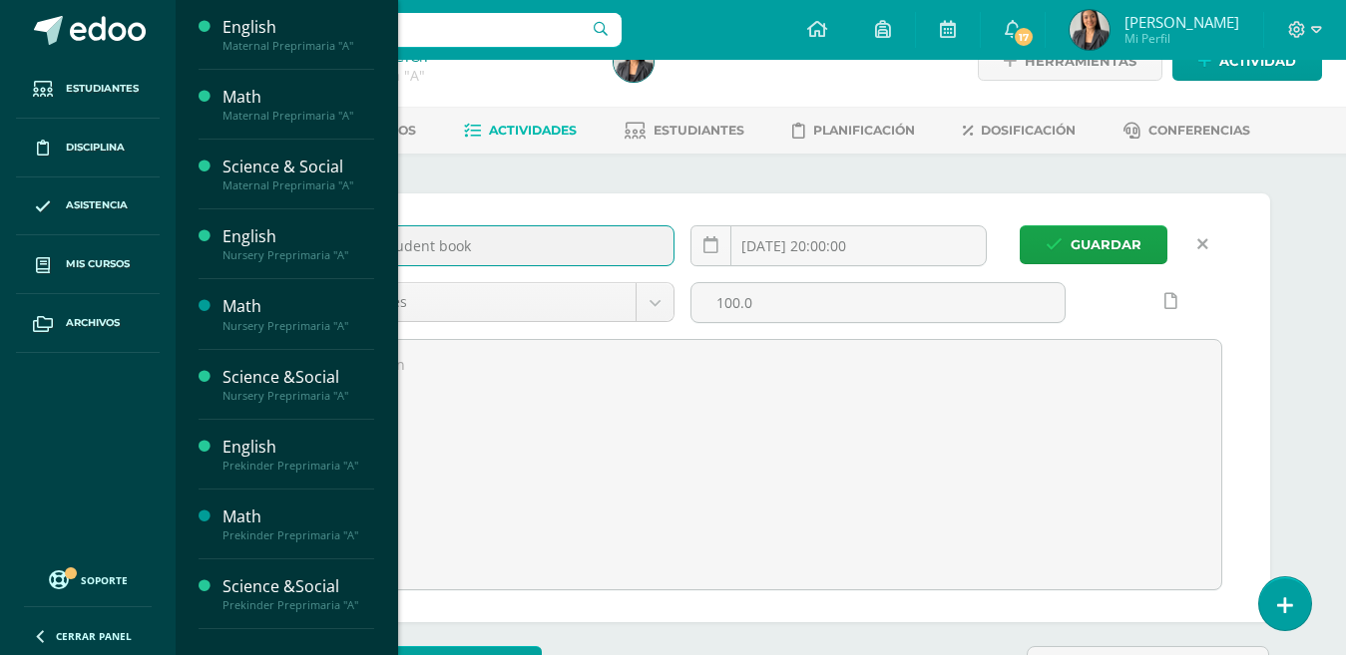 This screenshot has width=1346, height=655. Describe the element at coordinates (488, 245) in the screenshot. I see `input: Título` at that location.